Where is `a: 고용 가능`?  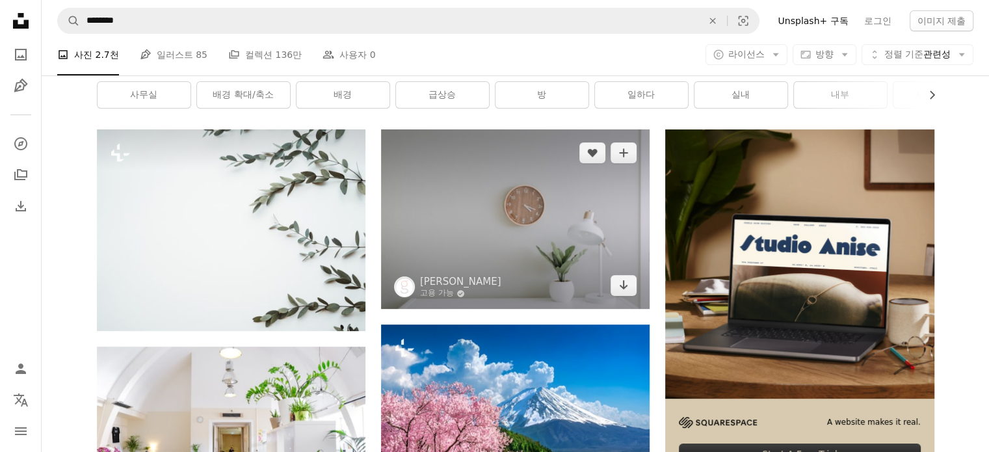 a: 고용 가능 is located at coordinates (460, 293).